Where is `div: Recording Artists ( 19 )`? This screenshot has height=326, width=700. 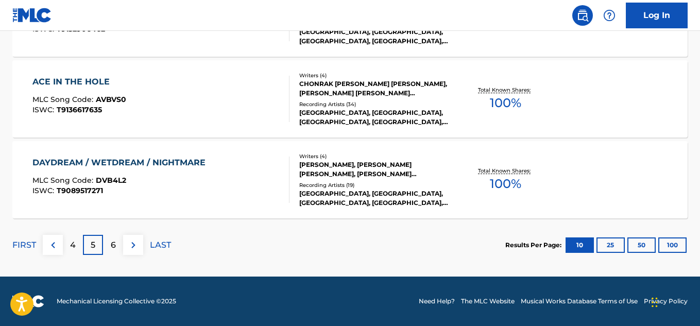
div: Recording Artists ( 19 ) is located at coordinates (375, 185).